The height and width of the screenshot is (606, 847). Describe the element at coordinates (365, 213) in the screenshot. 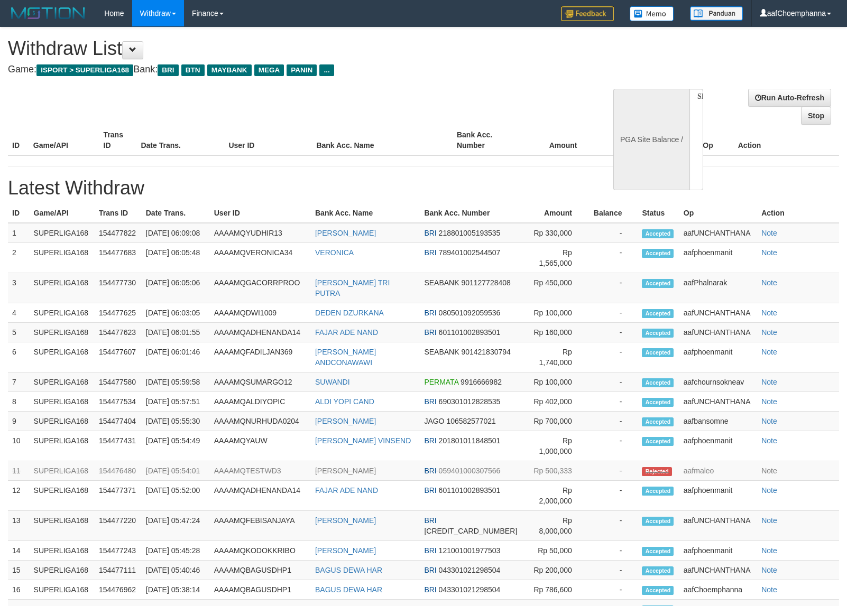

I see `th: Bank Acc. Name` at that location.